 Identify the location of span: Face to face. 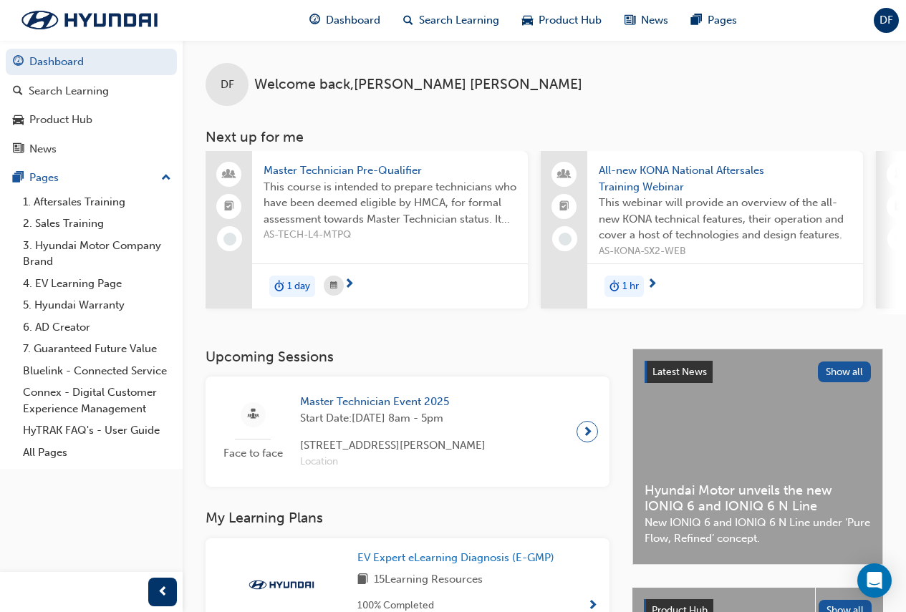
(253, 453).